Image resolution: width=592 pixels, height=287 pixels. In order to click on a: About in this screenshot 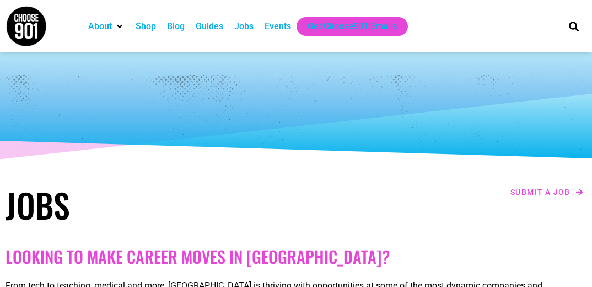, I will do `click(100, 26)`.